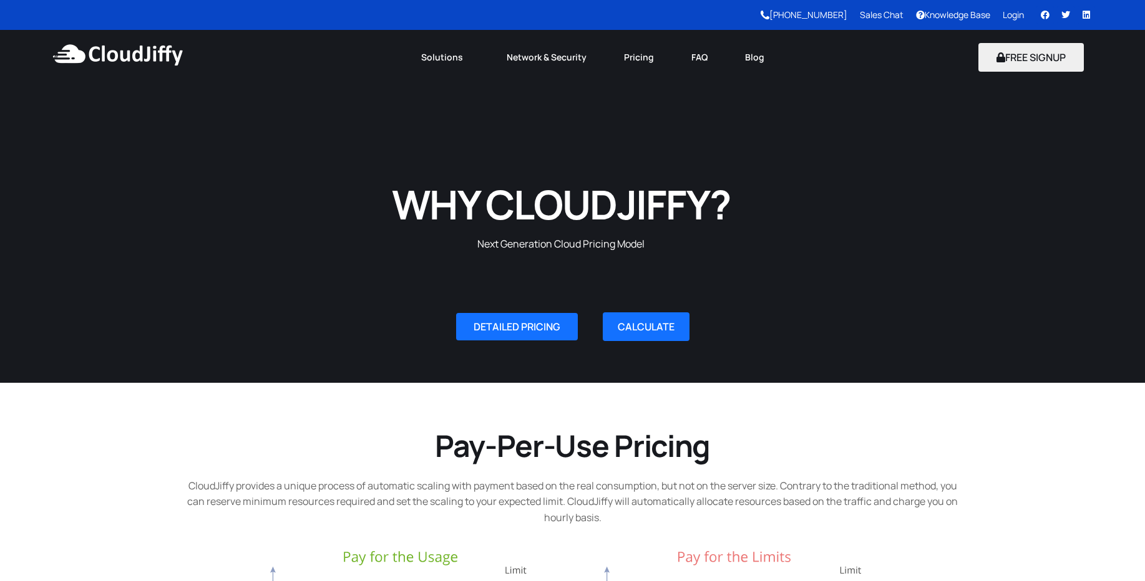 Image resolution: width=1145 pixels, height=581 pixels. I want to click on a: Sales Chat, so click(881, 14).